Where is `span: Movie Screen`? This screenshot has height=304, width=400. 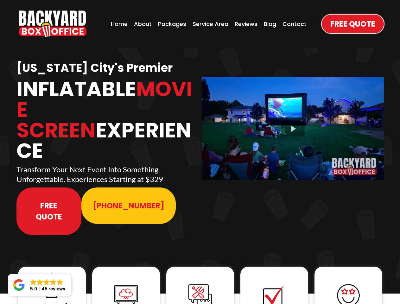
span: Movie Screen is located at coordinates (104, 109).